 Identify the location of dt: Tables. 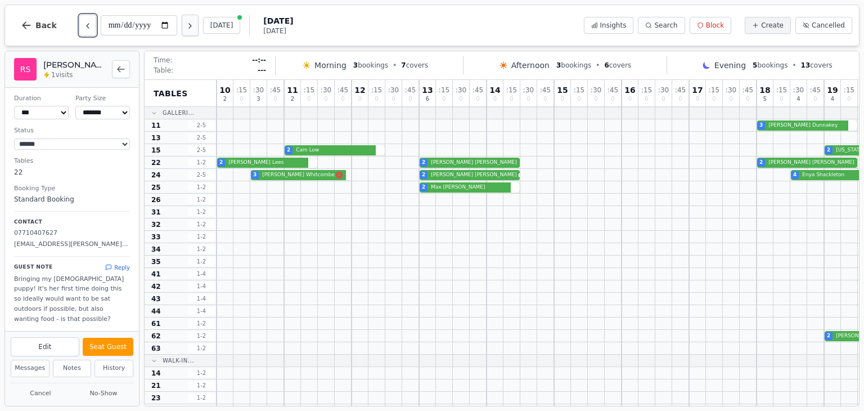
(72, 161).